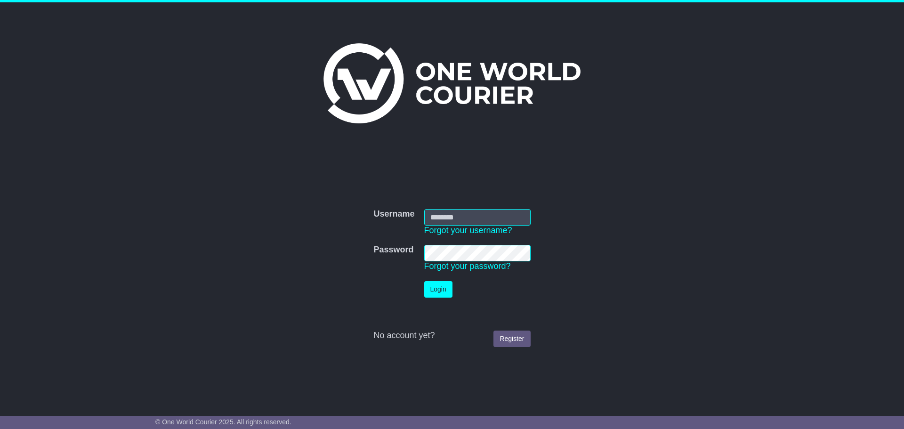 The image size is (904, 429). What do you see at coordinates (438, 289) in the screenshot?
I see `button: Login` at bounding box center [438, 289].